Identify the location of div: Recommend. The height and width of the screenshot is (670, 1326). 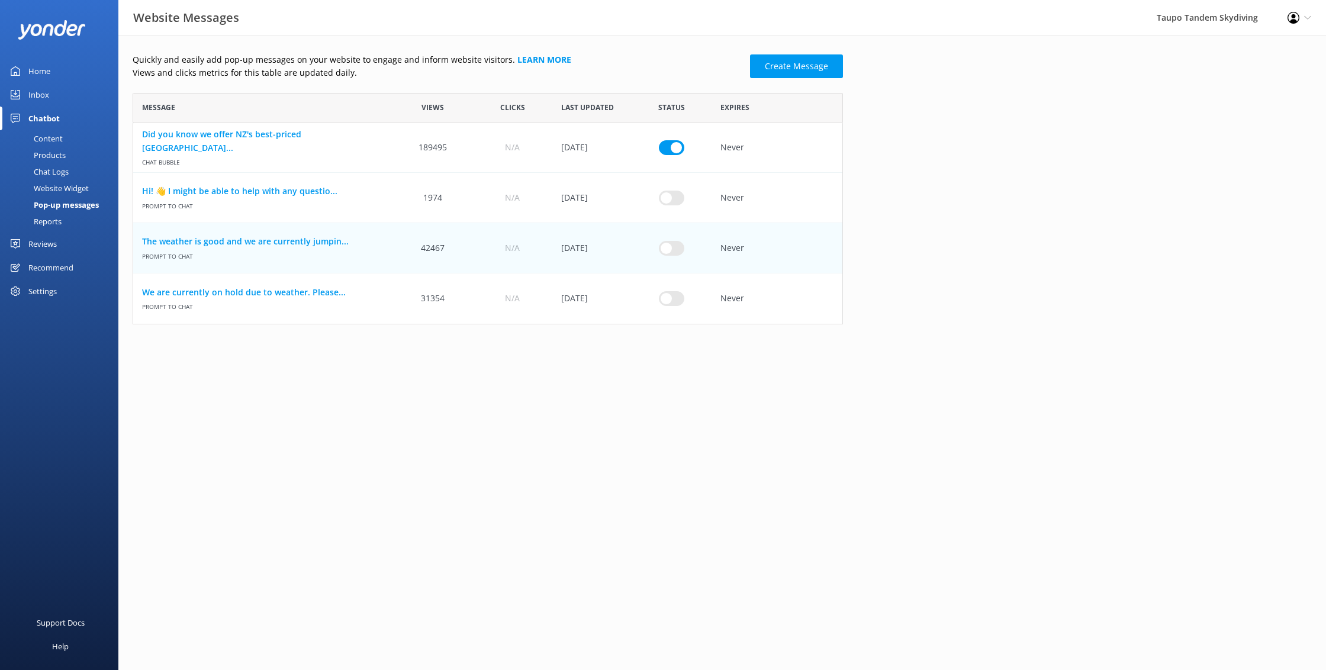
(51, 267).